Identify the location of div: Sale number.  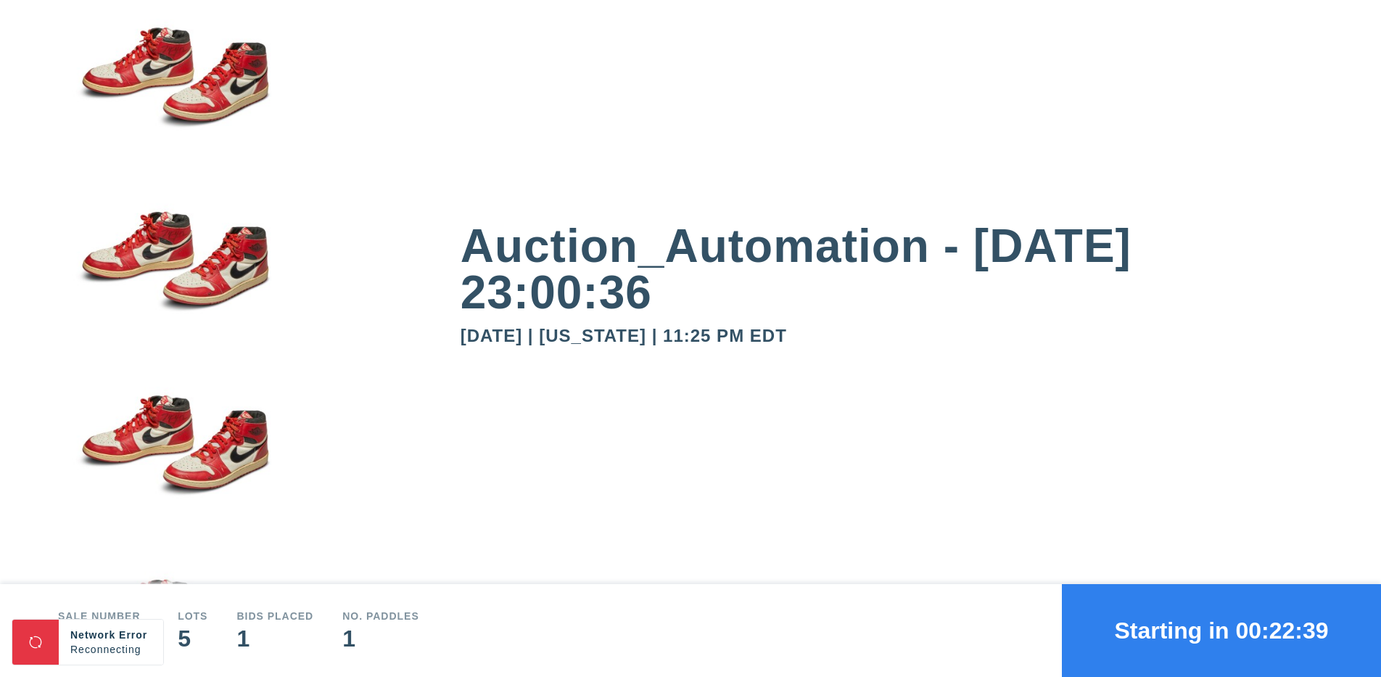
(103, 616).